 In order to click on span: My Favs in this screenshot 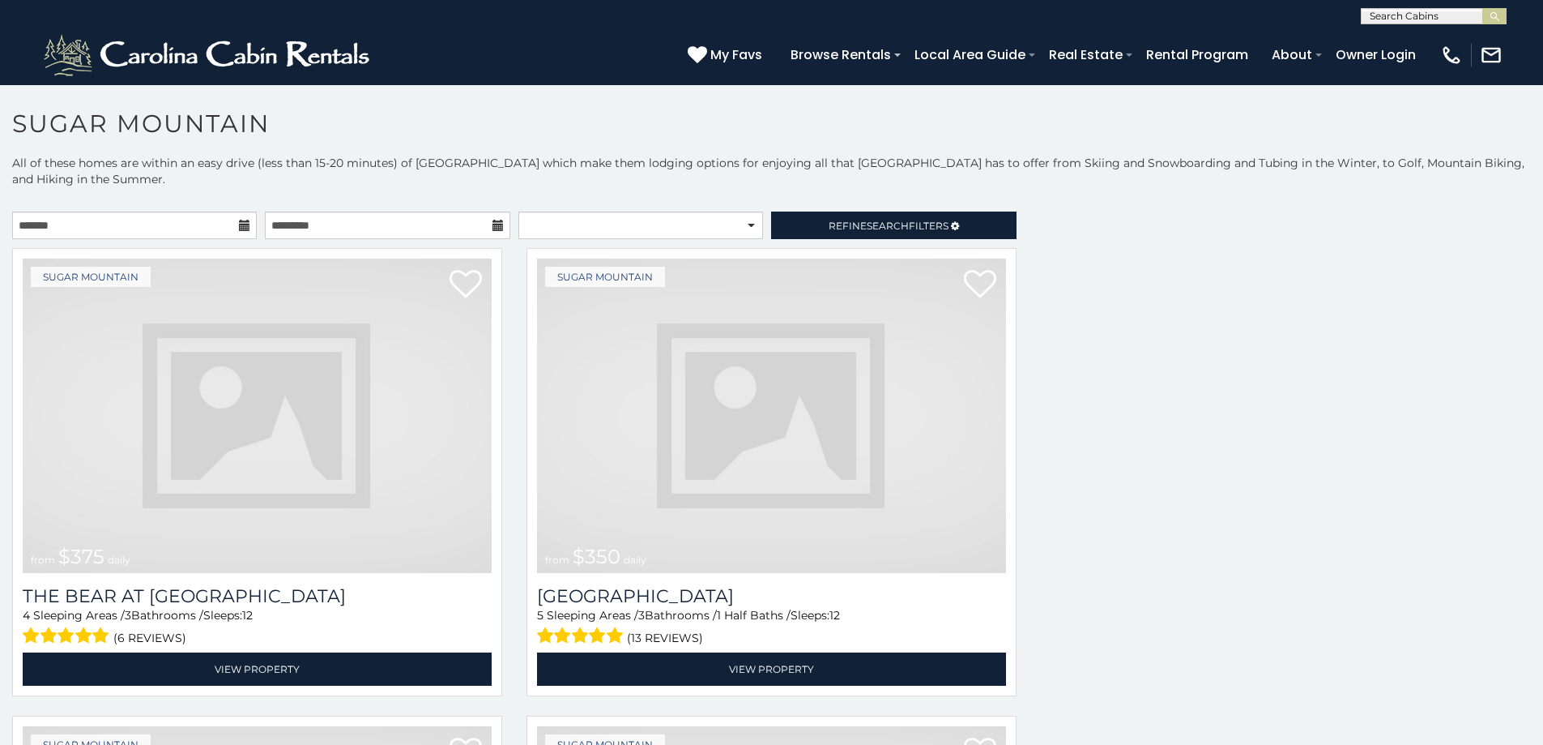, I will do `click(736, 54)`.